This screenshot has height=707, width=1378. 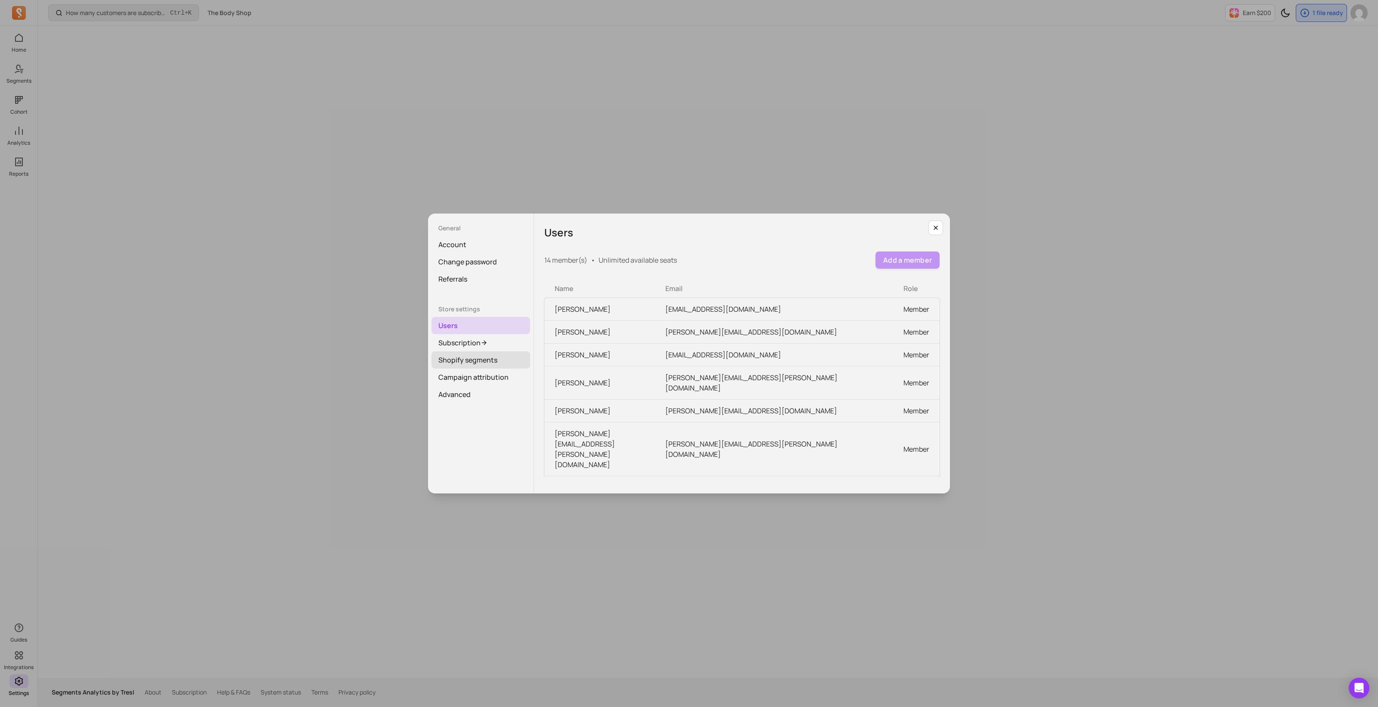 I want to click on button: Add a member, so click(x=907, y=260).